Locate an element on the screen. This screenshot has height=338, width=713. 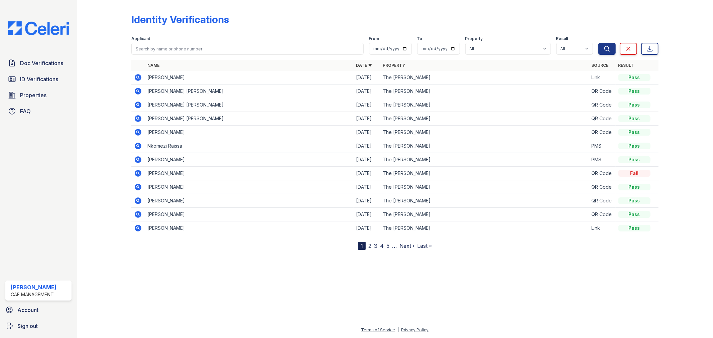
label: Property is located at coordinates (474, 39).